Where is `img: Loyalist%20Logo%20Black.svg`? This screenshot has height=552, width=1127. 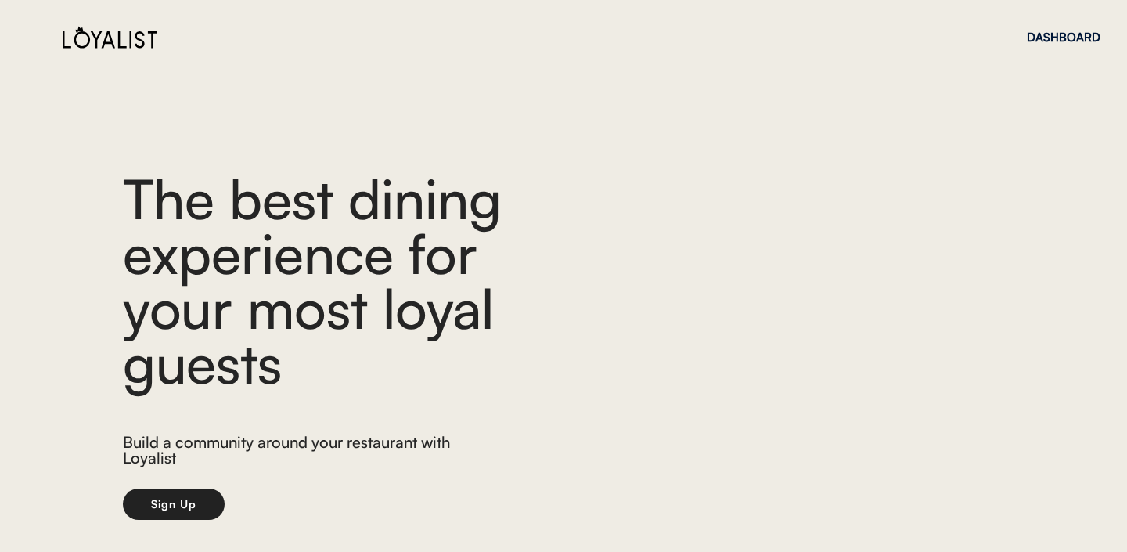 img: Loyalist%20Logo%20Black.svg is located at coordinates (110, 37).